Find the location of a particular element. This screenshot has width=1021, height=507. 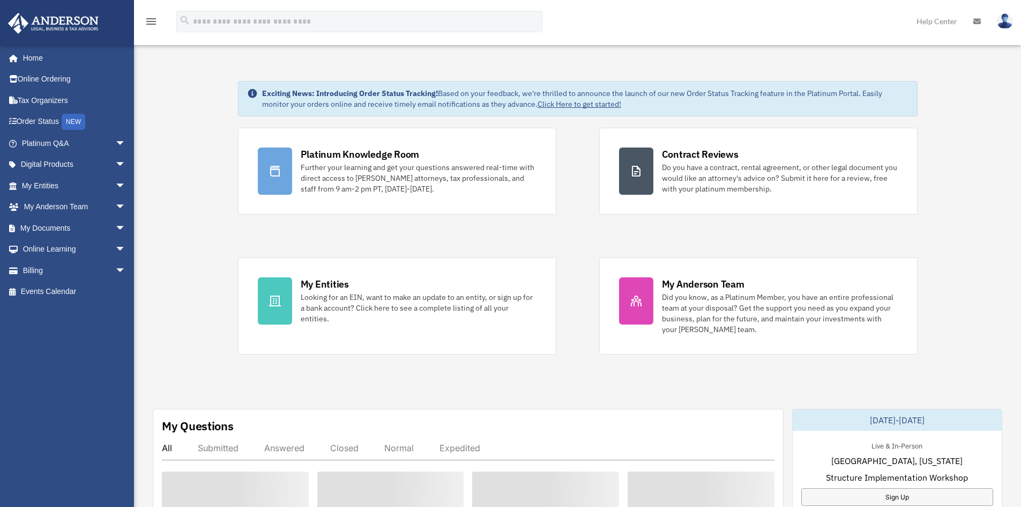

div: All is located at coordinates (167, 448).